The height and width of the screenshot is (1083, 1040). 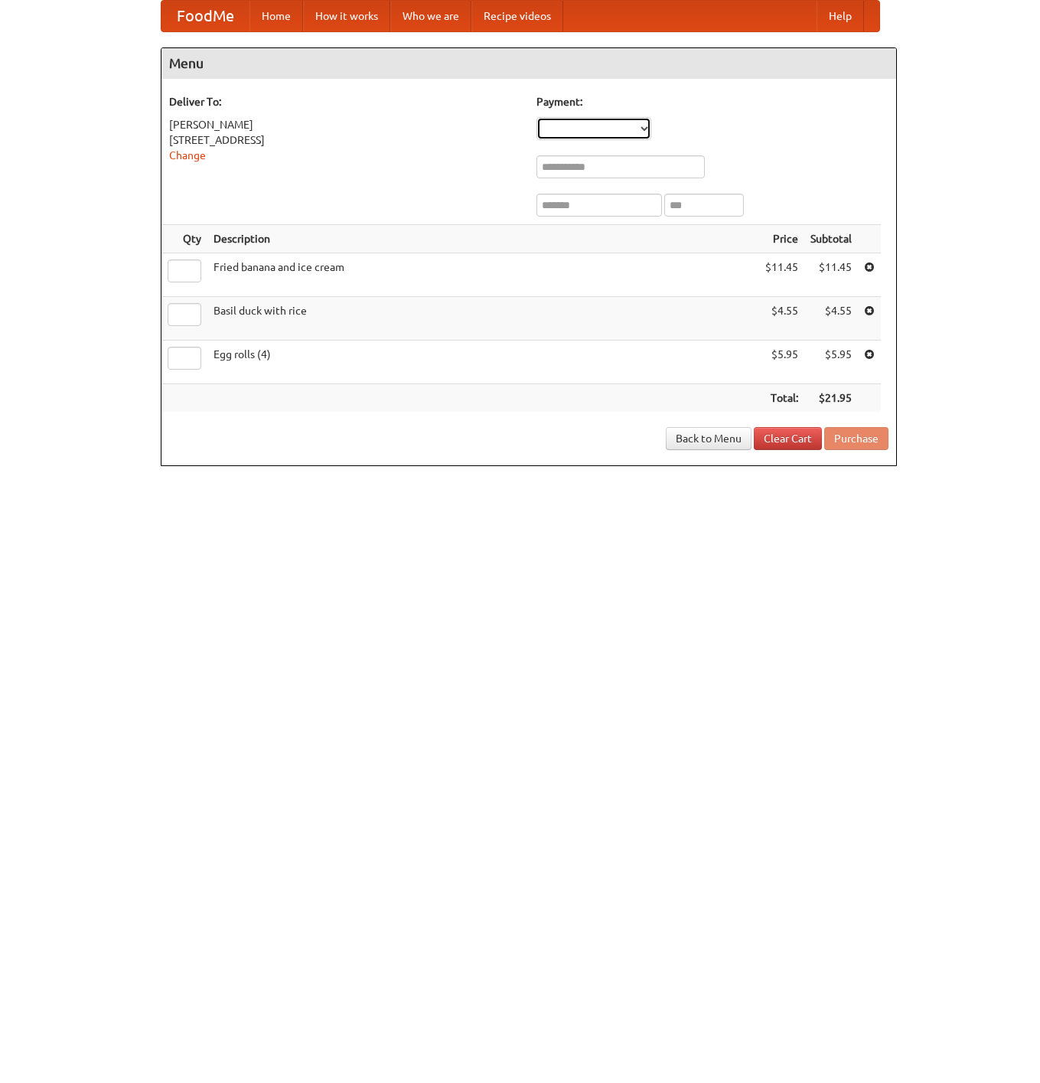 I want to click on a: Help, so click(x=840, y=16).